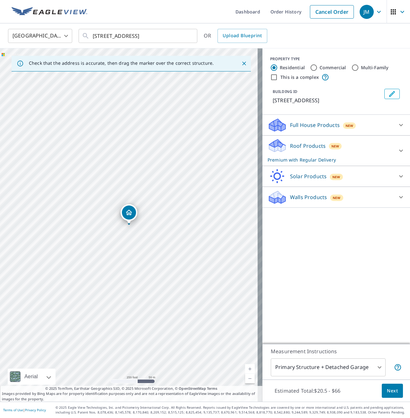 The height and width of the screenshot is (418, 410). I want to click on a: Upload Blueprint, so click(242, 36).